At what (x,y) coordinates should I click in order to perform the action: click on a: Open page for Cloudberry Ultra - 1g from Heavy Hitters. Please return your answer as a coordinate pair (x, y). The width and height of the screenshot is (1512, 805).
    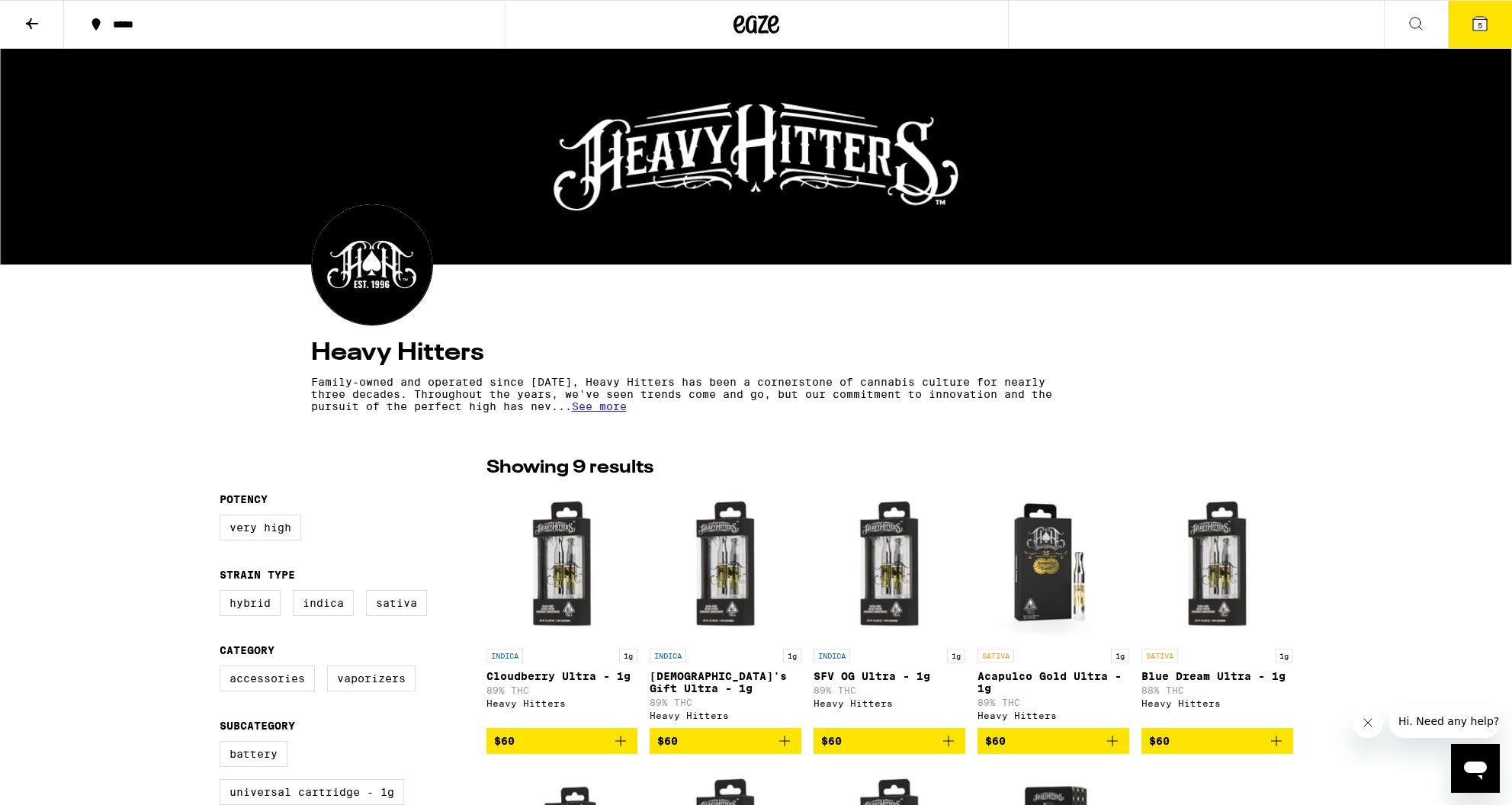
    Looking at the image, I should click on (562, 608).